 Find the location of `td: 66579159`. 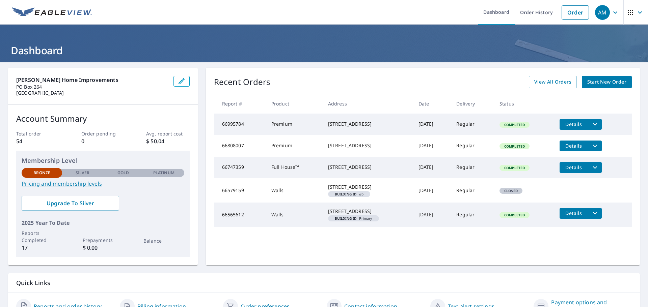

td: 66579159 is located at coordinates (240, 191).